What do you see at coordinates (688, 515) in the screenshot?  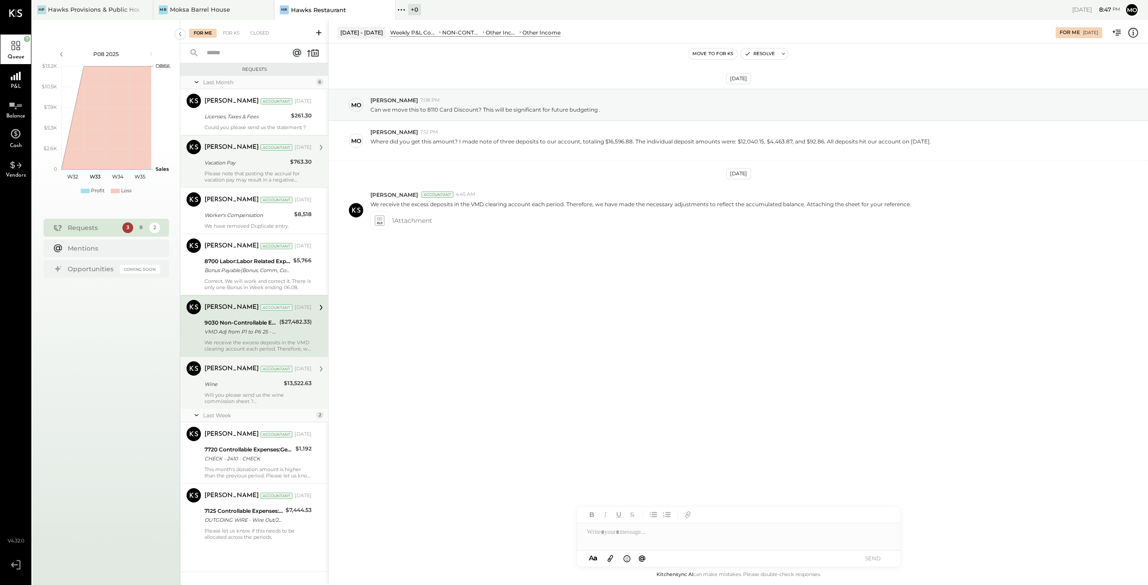 I see `button: Add URL` at bounding box center [688, 515].